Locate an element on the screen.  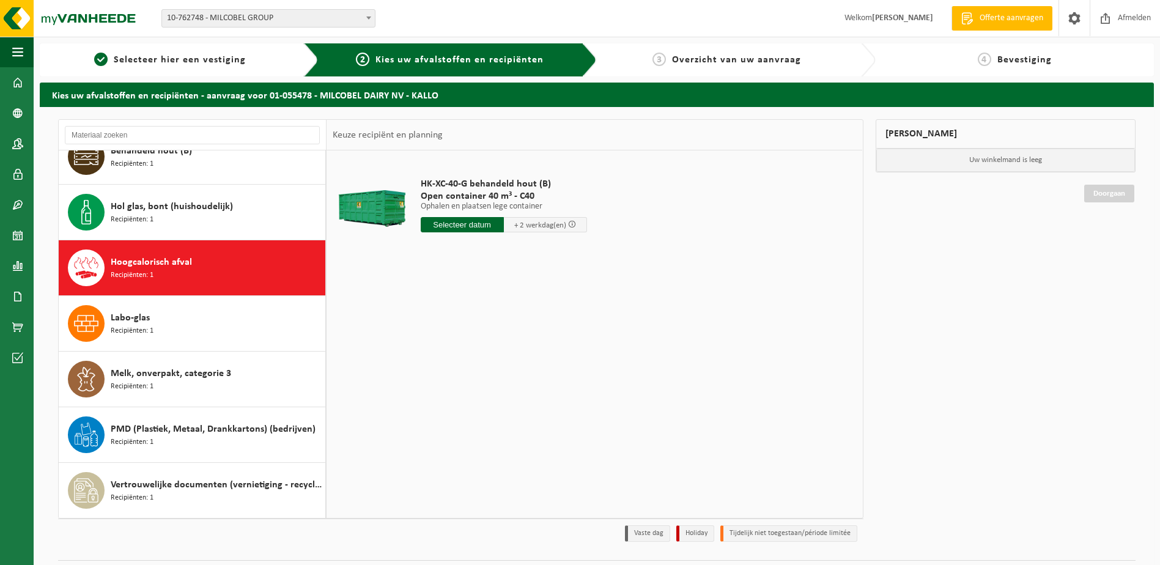
p: Uw winkelmand is leeg is located at coordinates (1005, 160).